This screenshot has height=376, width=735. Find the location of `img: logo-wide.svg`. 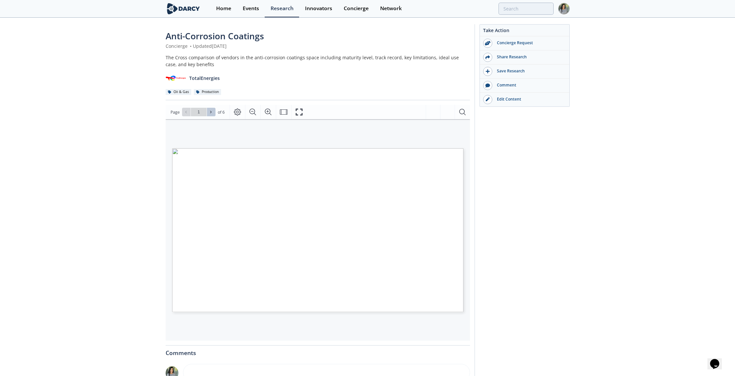

img: logo-wide.svg is located at coordinates (183, 9).